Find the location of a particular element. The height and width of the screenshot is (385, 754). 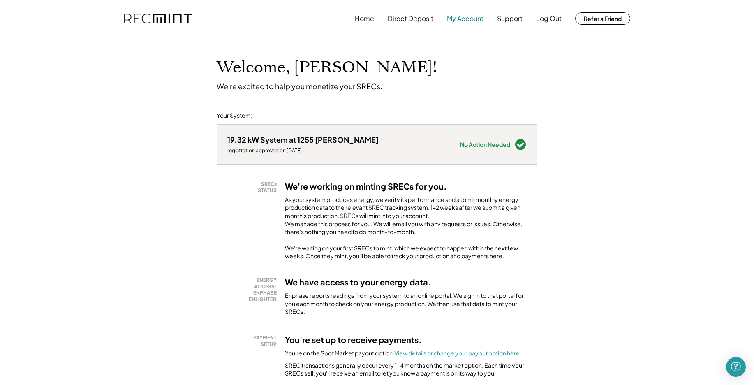

button: Log Out is located at coordinates (549, 18).